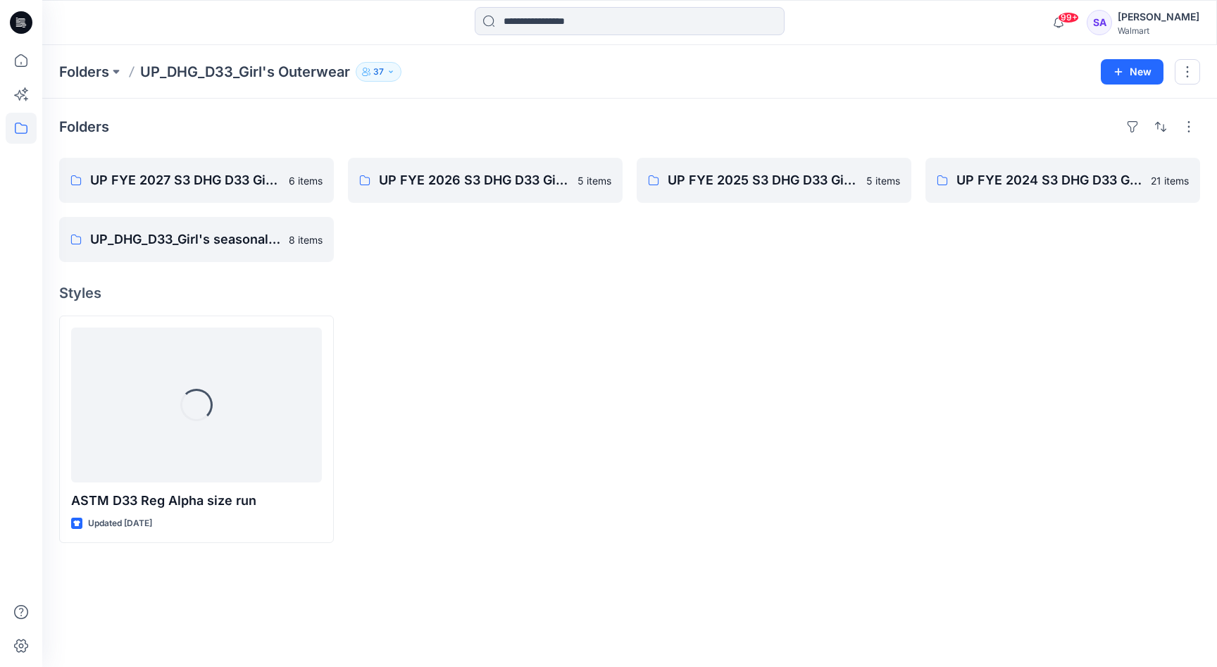 The height and width of the screenshot is (667, 1217). What do you see at coordinates (774, 180) in the screenshot?
I see `a: UP FYE 2025 S3 DHG D33 Girls Outerwear5 items` at bounding box center [774, 180].